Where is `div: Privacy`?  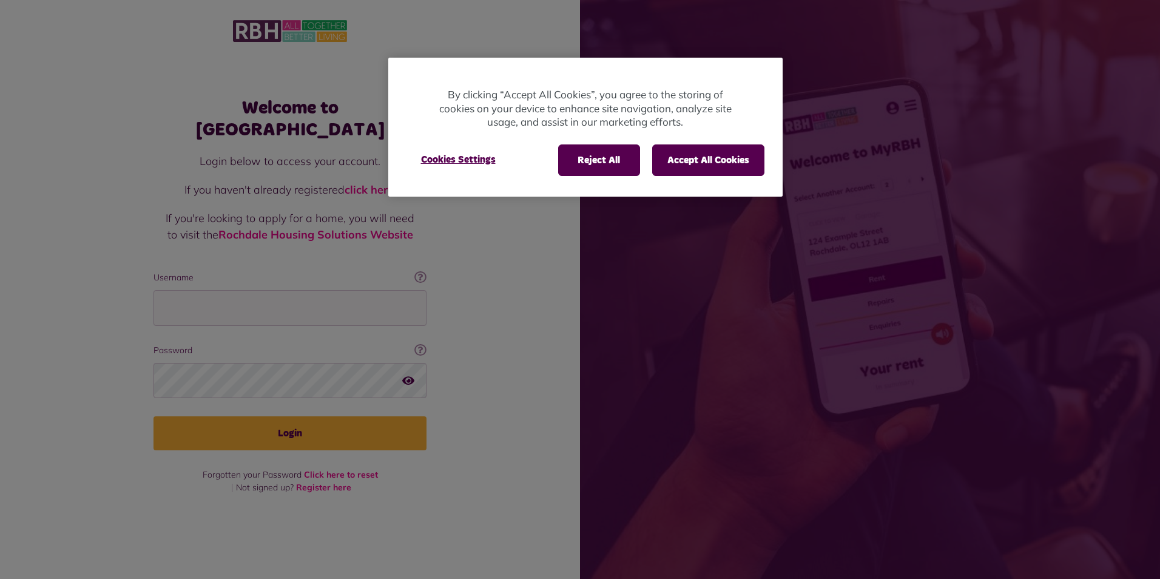 div: Privacy is located at coordinates (585, 127).